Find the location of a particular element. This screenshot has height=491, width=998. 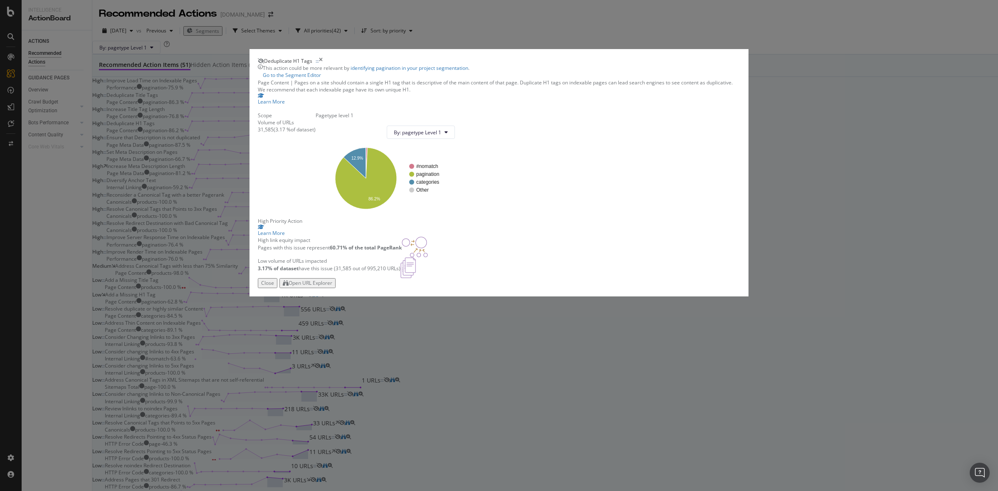

text: pagination is located at coordinates (428, 174).